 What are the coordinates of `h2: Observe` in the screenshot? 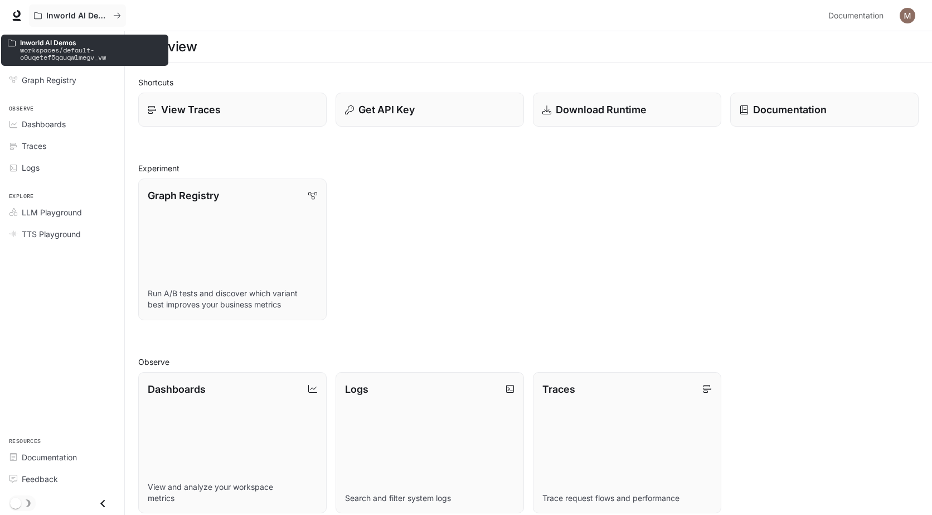 It's located at (529, 361).